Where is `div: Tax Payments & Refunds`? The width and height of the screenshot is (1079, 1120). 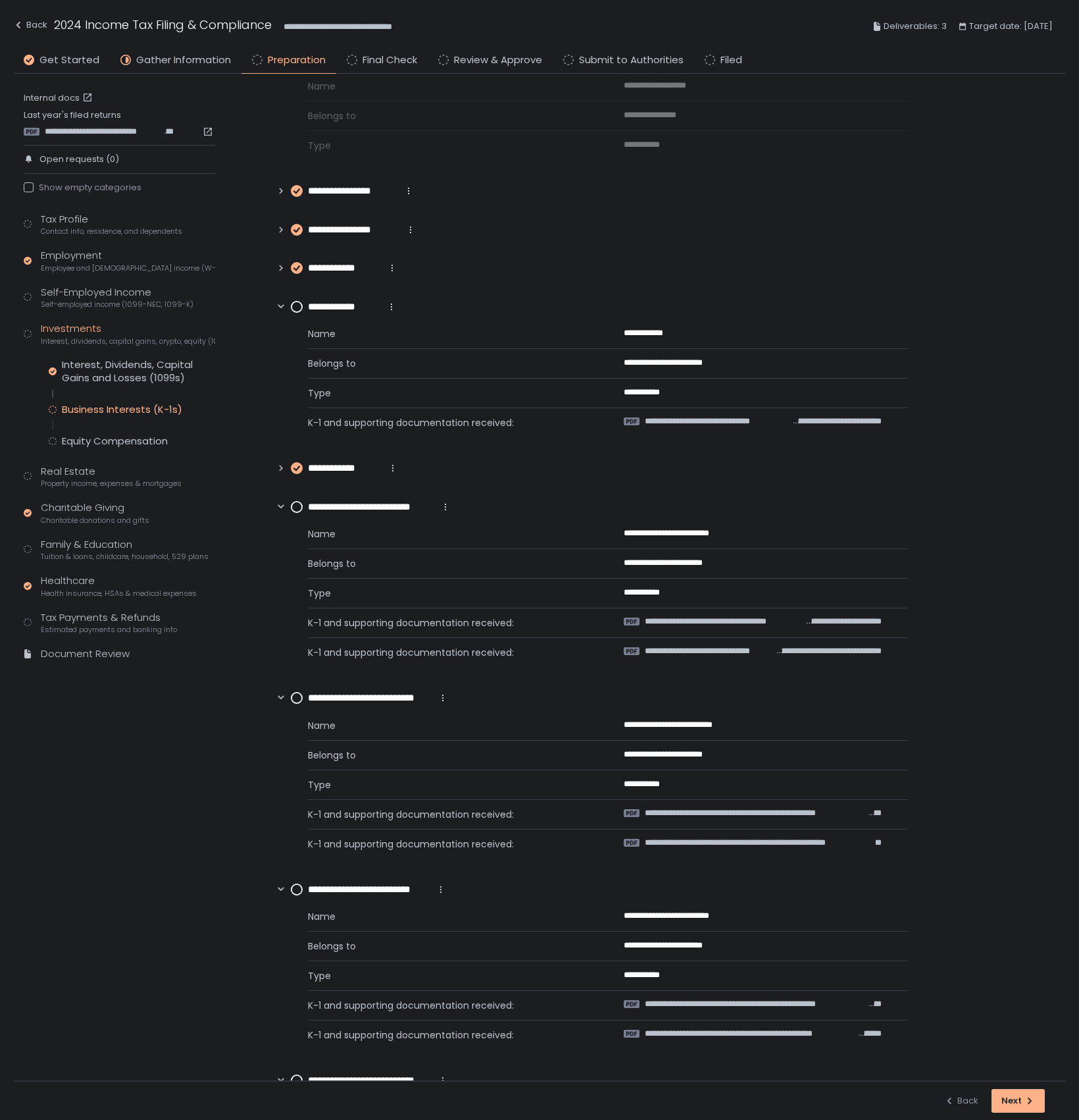 div: Tax Payments & Refunds is located at coordinates (108, 622).